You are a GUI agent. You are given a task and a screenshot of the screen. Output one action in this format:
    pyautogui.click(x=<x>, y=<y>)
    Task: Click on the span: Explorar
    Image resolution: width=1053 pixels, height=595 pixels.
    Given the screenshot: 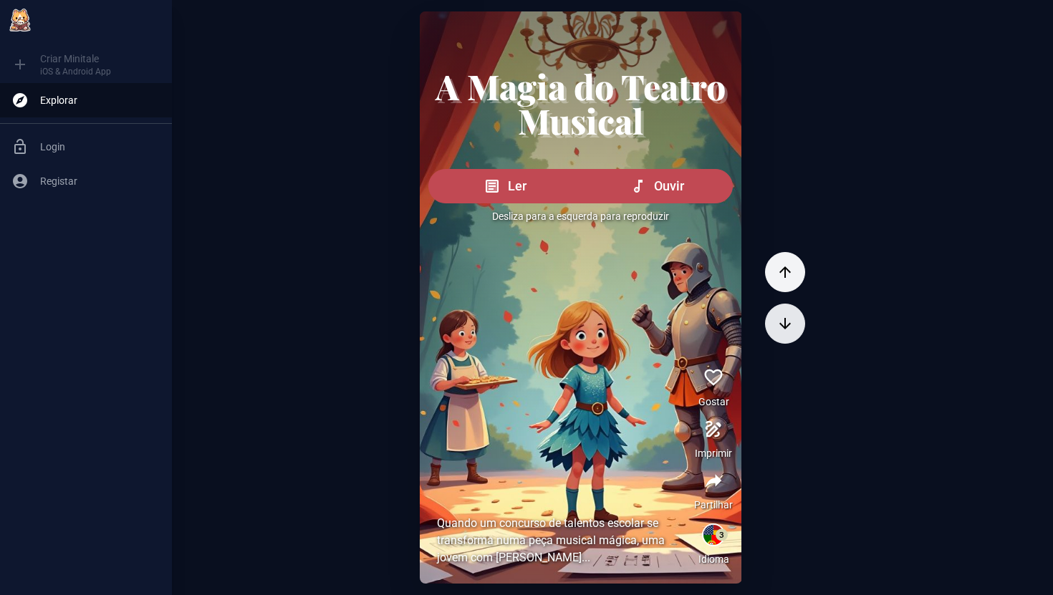 What is the action you would take?
    pyautogui.click(x=100, y=100)
    